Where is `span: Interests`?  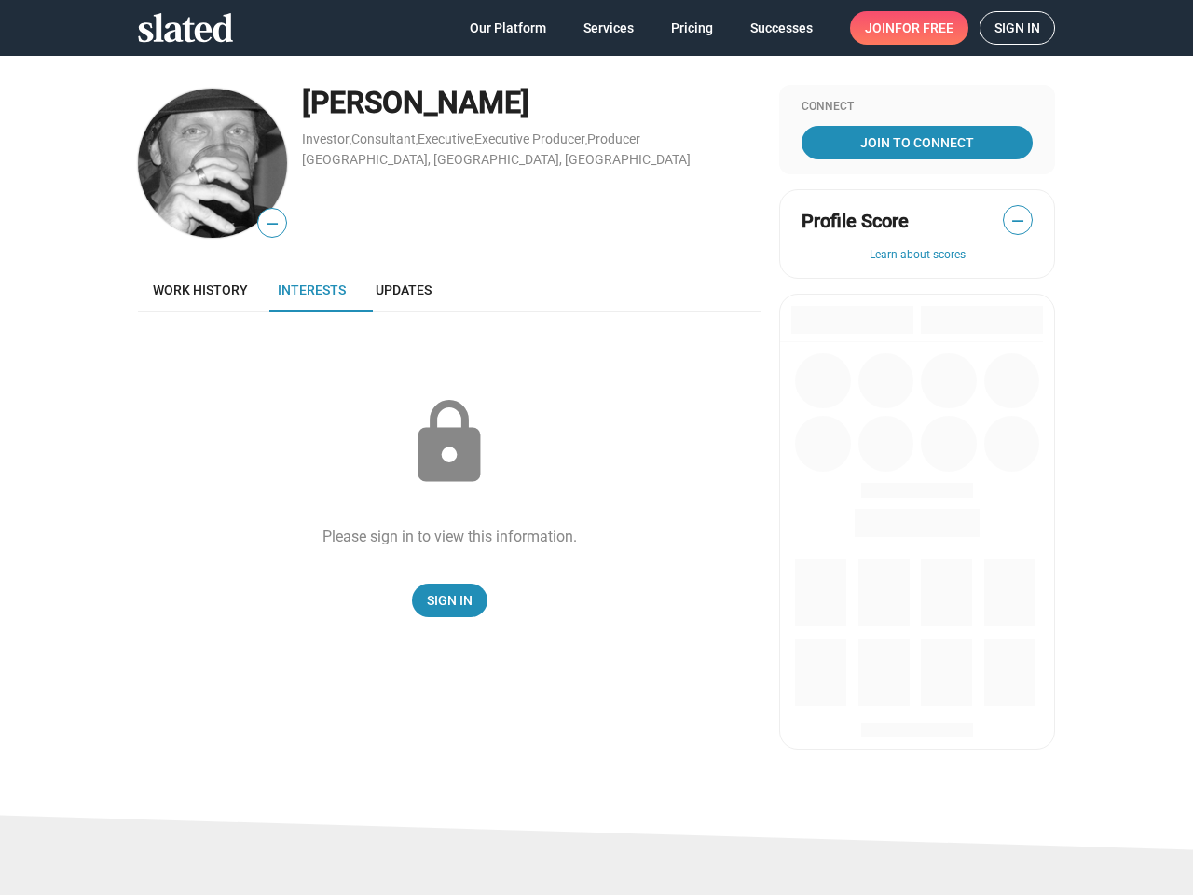
span: Interests is located at coordinates (311, 290).